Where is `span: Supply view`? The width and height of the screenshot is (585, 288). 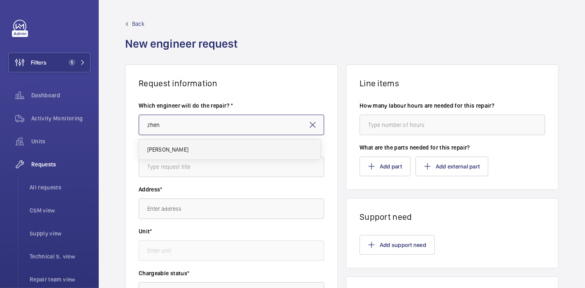 span: Supply view is located at coordinates (60, 234).